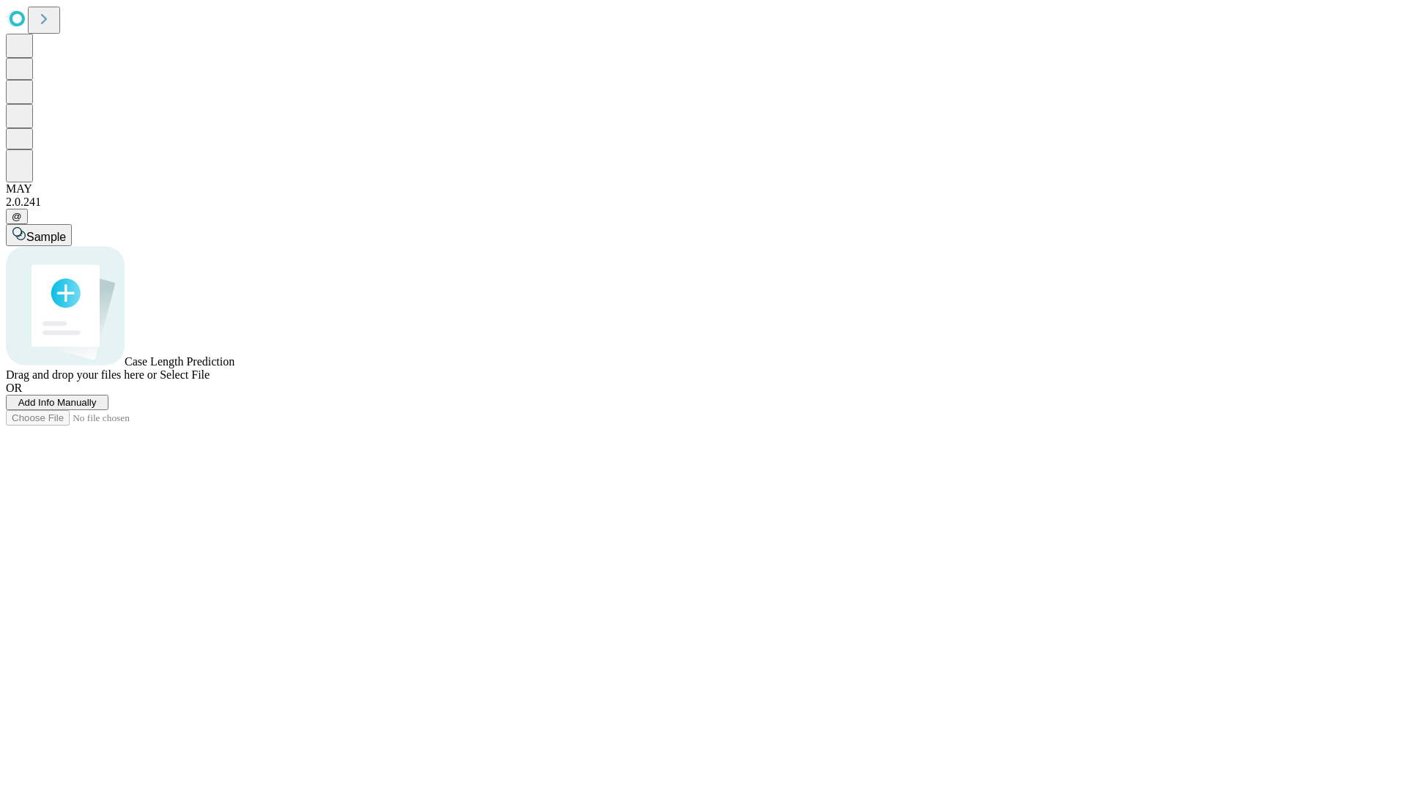 Image resolution: width=1407 pixels, height=791 pixels. I want to click on button: Sample, so click(39, 235).